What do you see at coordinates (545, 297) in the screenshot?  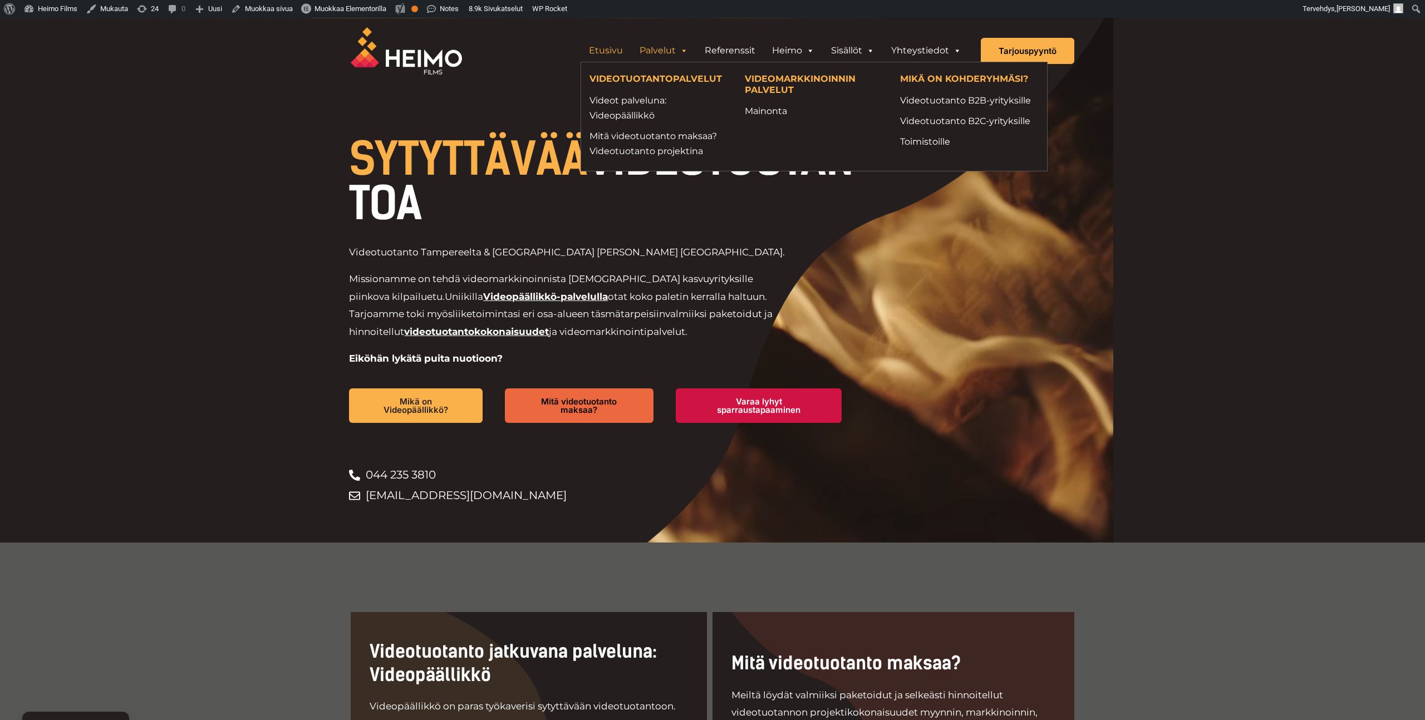 I see `a: Videopäällikkö-palvelulla` at bounding box center [545, 297].